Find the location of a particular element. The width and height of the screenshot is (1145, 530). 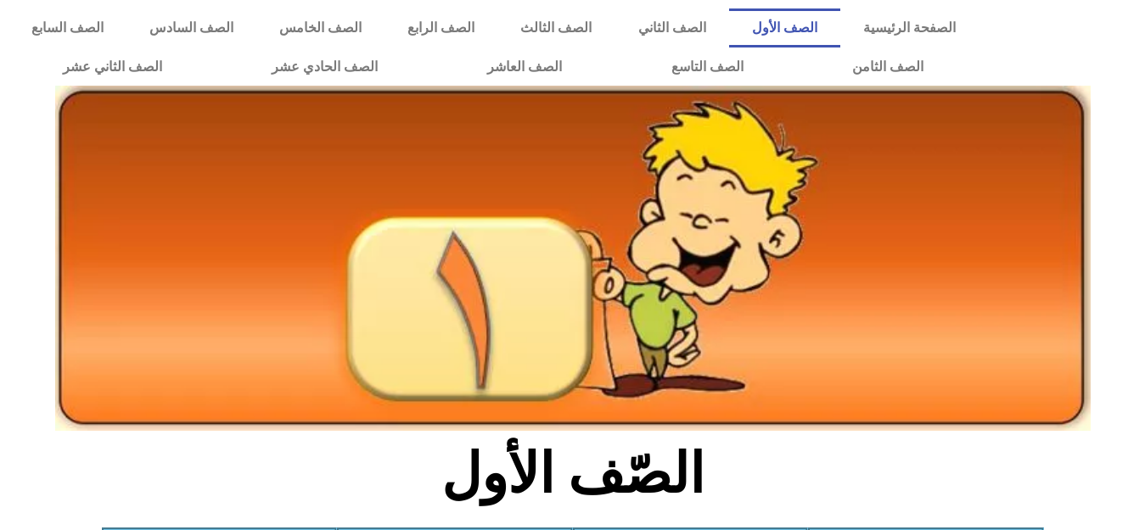

a: الصف الثامن is located at coordinates (888, 67).